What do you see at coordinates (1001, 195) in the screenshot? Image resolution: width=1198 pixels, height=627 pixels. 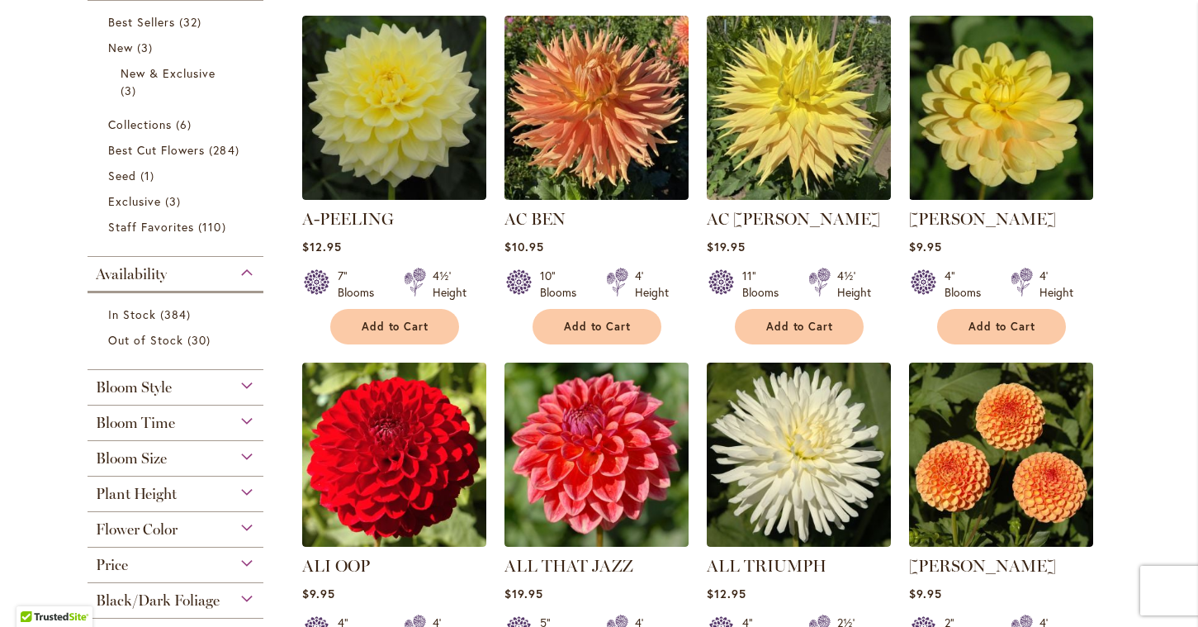 I see `a: AHOY MATEY` at bounding box center [1001, 195].